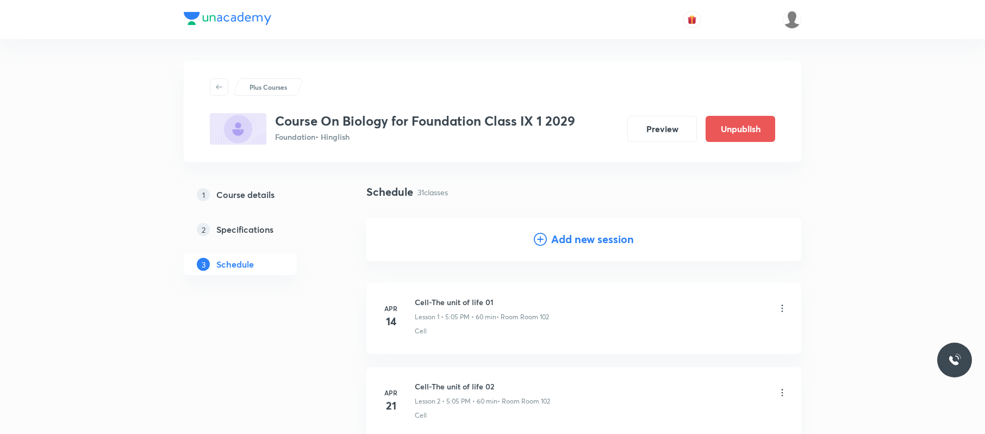 Image resolution: width=985 pixels, height=434 pixels. Describe the element at coordinates (268, 87) in the screenshot. I see `p: Plus Courses` at that location.